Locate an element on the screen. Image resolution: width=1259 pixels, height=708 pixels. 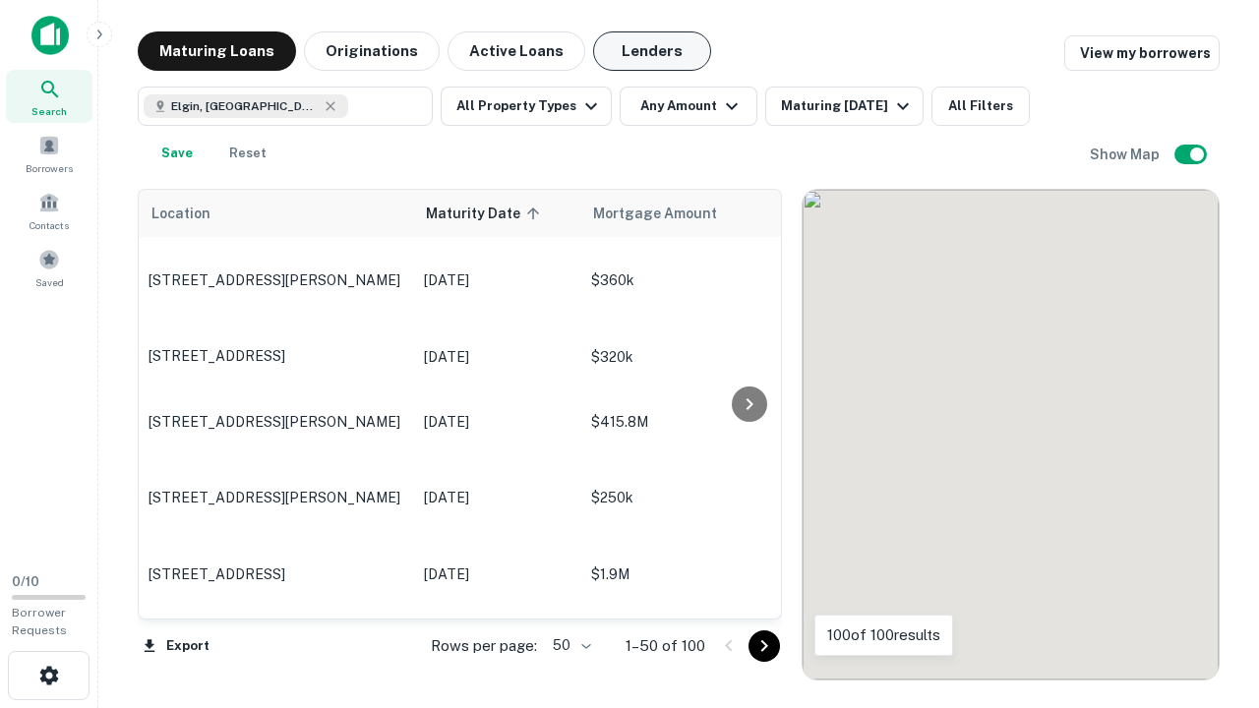
p: $415.8M is located at coordinates (689, 422).